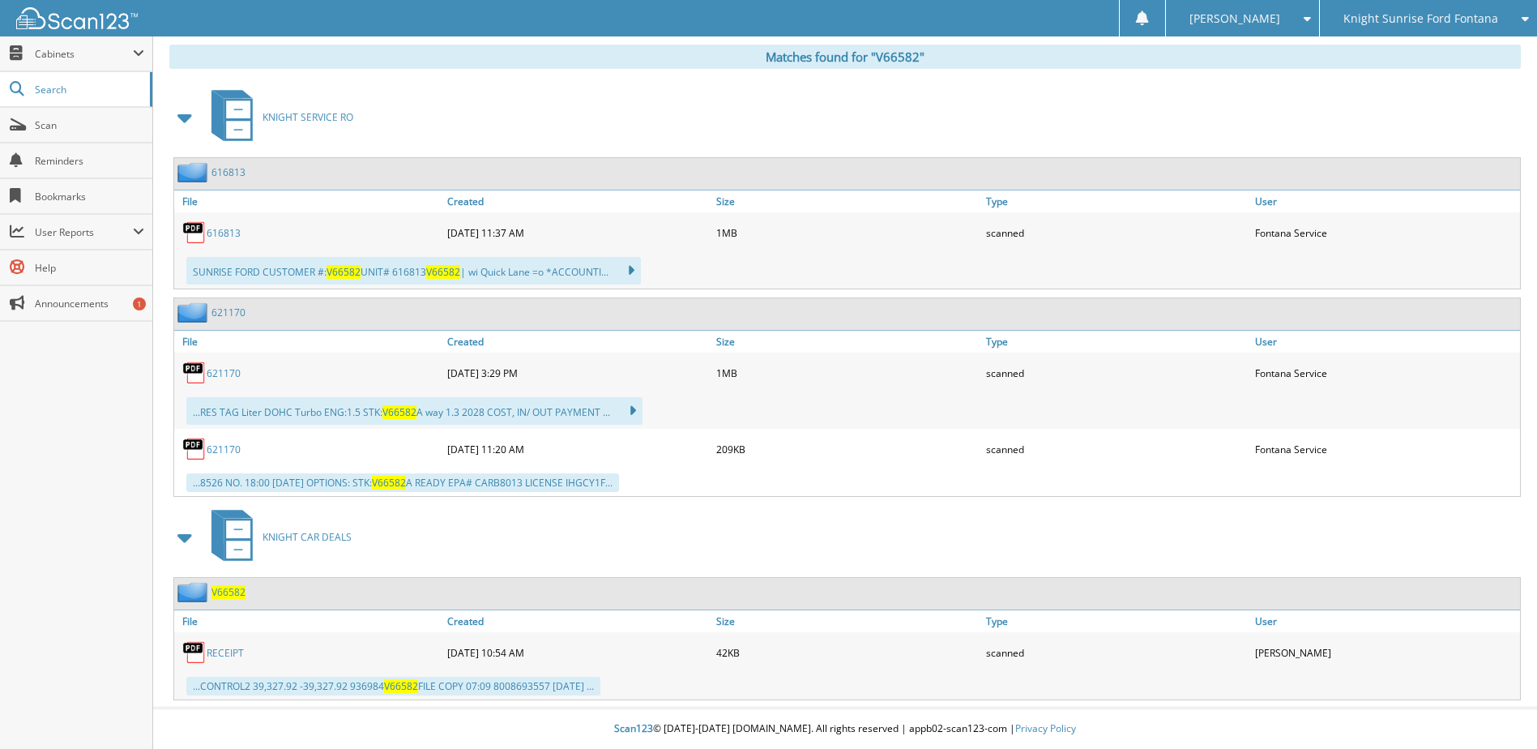  What do you see at coordinates (139, 304) in the screenshot?
I see `div: 1` at bounding box center [139, 304].